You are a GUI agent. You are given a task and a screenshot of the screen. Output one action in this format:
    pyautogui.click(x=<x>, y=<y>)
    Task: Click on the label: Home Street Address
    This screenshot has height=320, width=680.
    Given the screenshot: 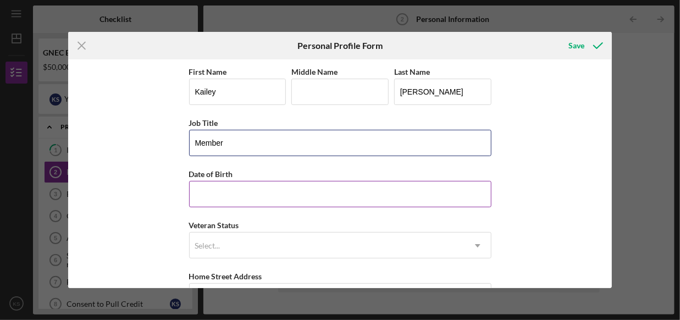 What is the action you would take?
    pyautogui.click(x=225, y=276)
    